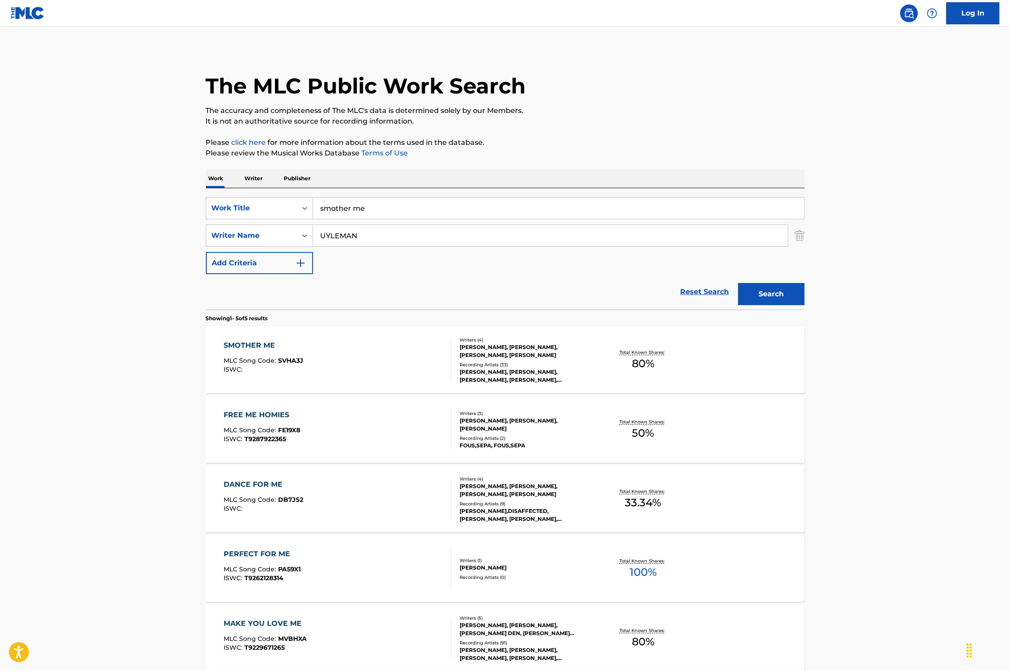 The image size is (1010, 671). I want to click on div: Recording Artists ( 2 ), so click(526, 438).